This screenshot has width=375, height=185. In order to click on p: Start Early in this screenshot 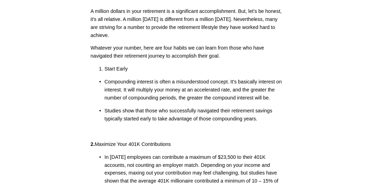, I will do `click(195, 69)`.